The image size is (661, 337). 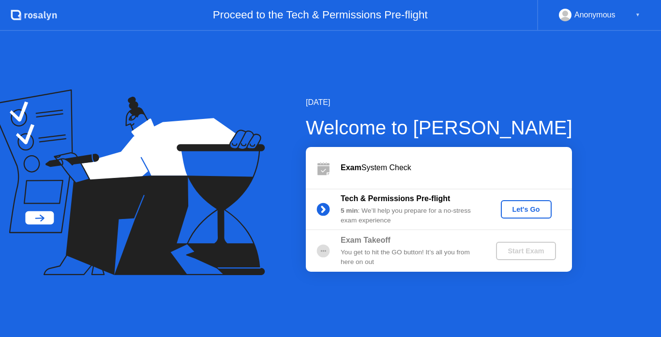 What do you see at coordinates (457, 168) in the screenshot?
I see `div: System Check` at bounding box center [457, 168].